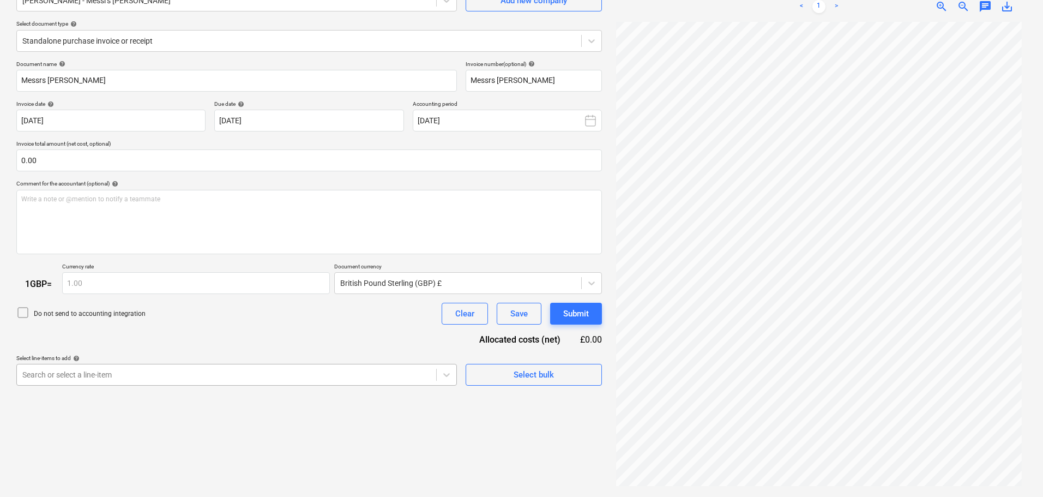 Image resolution: width=1043 pixels, height=497 pixels. I want to click on input: Invoice number, so click(534, 81).